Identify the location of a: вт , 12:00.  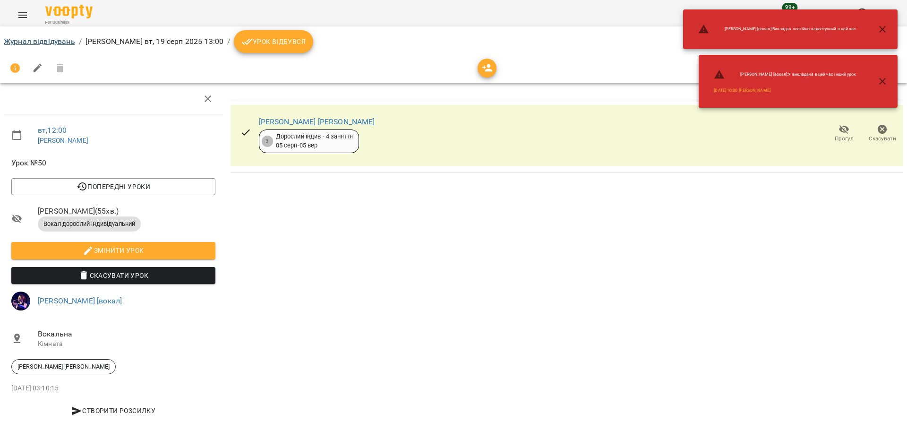
(52, 130).